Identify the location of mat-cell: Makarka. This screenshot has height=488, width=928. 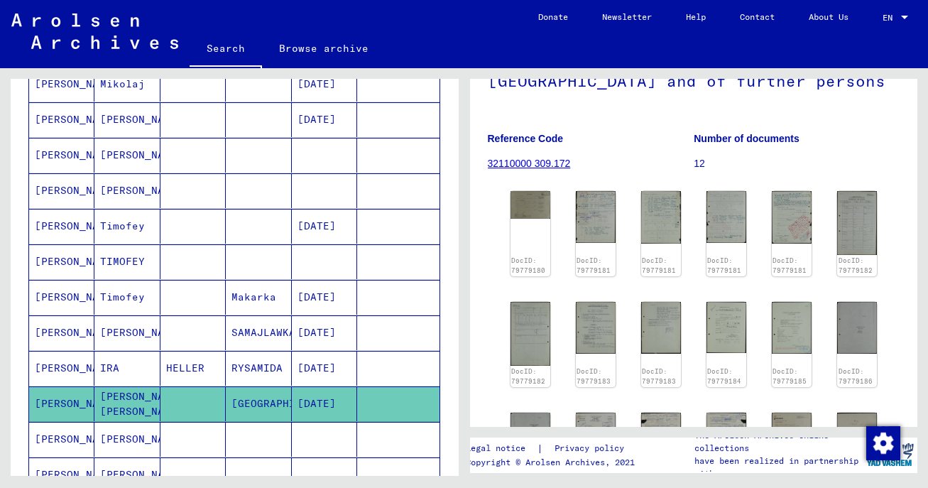
(259, 297).